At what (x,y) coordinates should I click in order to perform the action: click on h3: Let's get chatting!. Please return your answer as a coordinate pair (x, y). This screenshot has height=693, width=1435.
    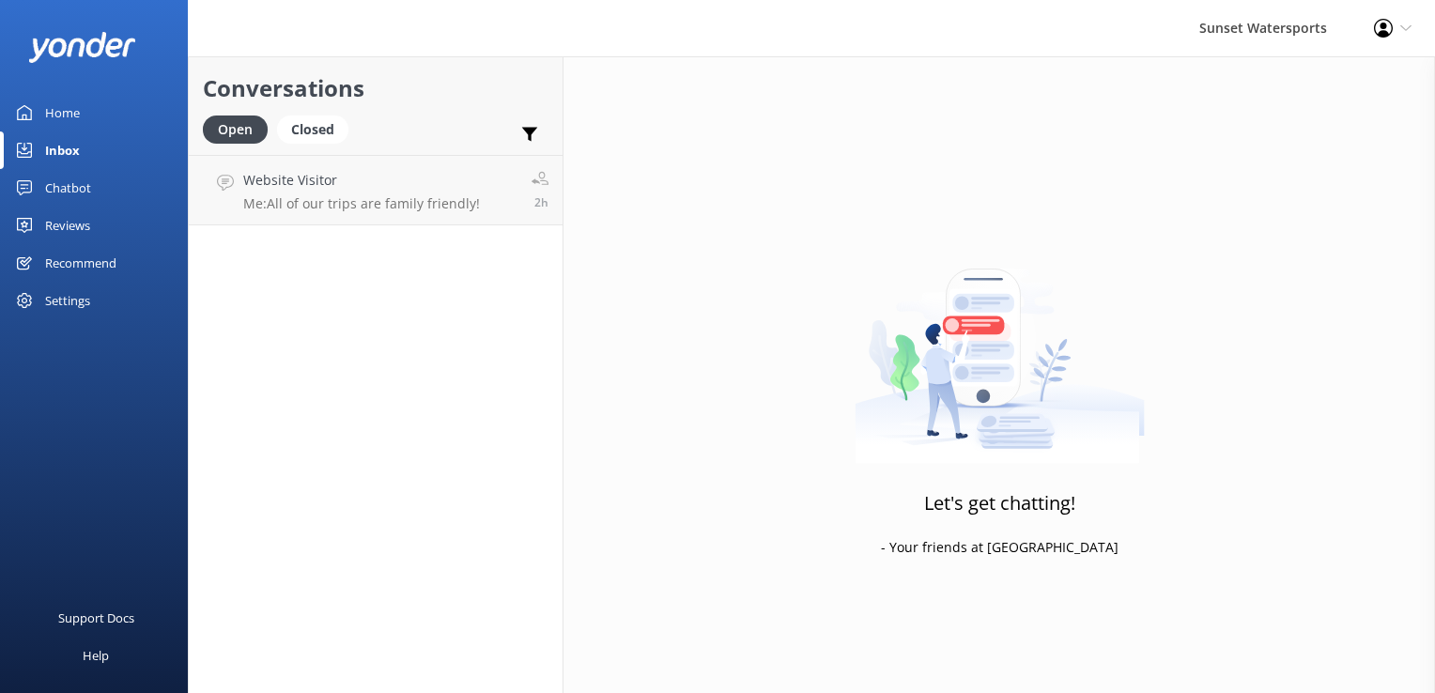
    Looking at the image, I should click on (999, 503).